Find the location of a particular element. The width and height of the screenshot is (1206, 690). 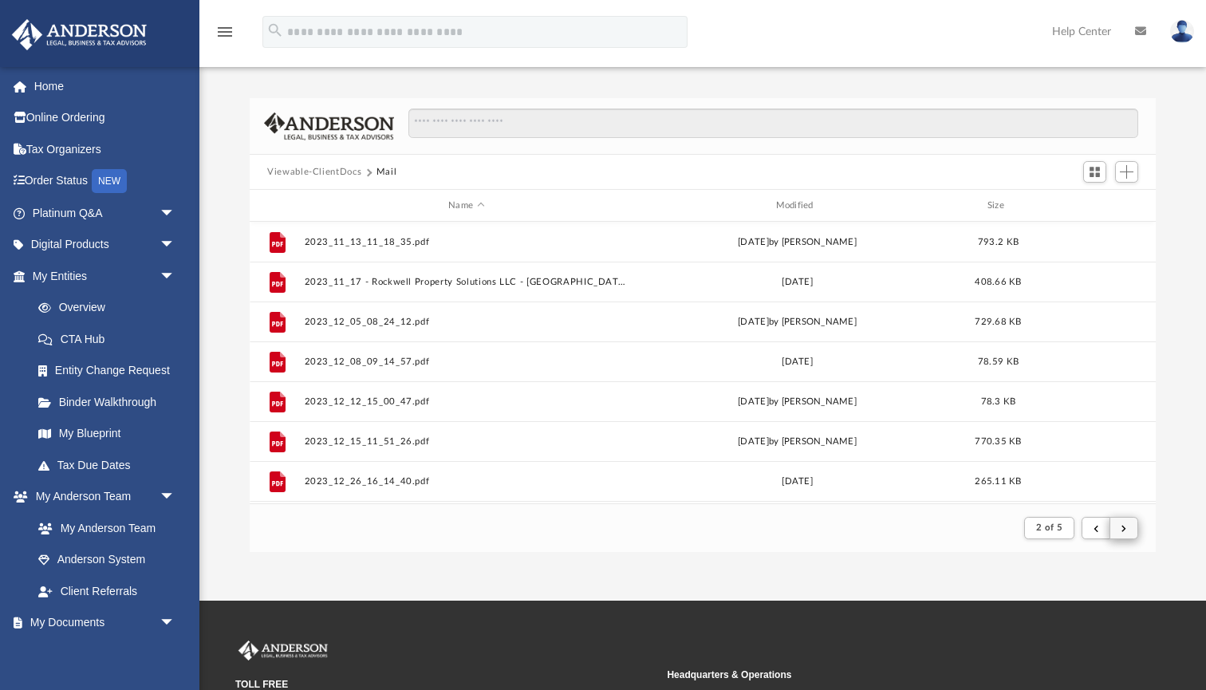

button: 2023_11_13_11_18_35.pdf is located at coordinates (467, 242).